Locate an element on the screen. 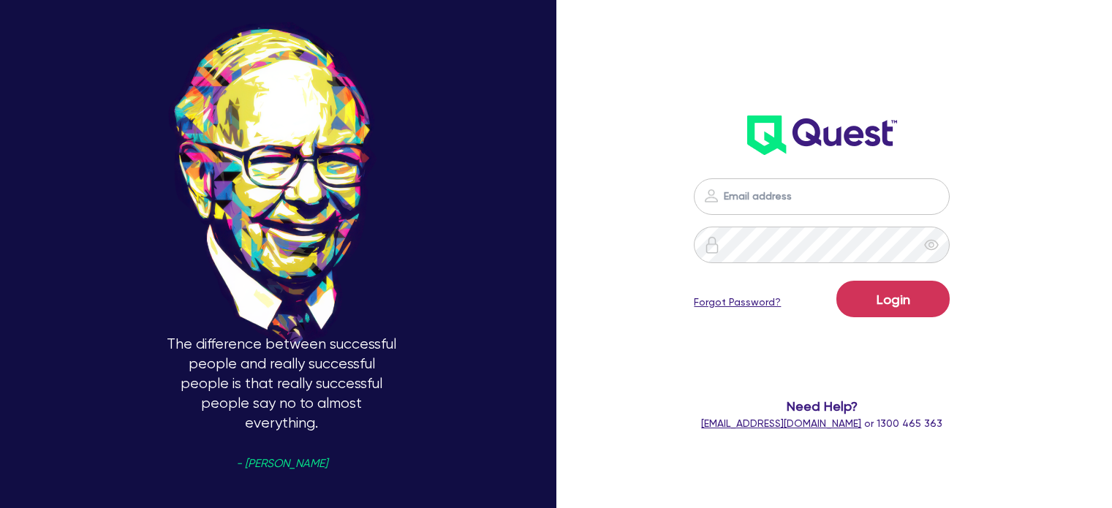 The height and width of the screenshot is (508, 1112). input: Email address is located at coordinates (821, 197).